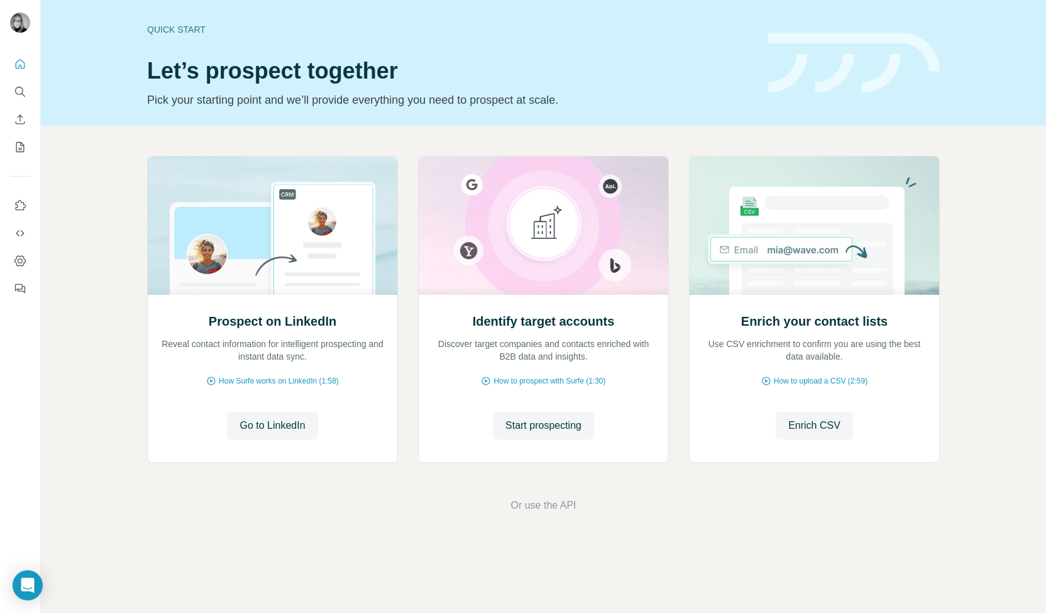  I want to click on h2: Enrich your contact lists, so click(814, 321).